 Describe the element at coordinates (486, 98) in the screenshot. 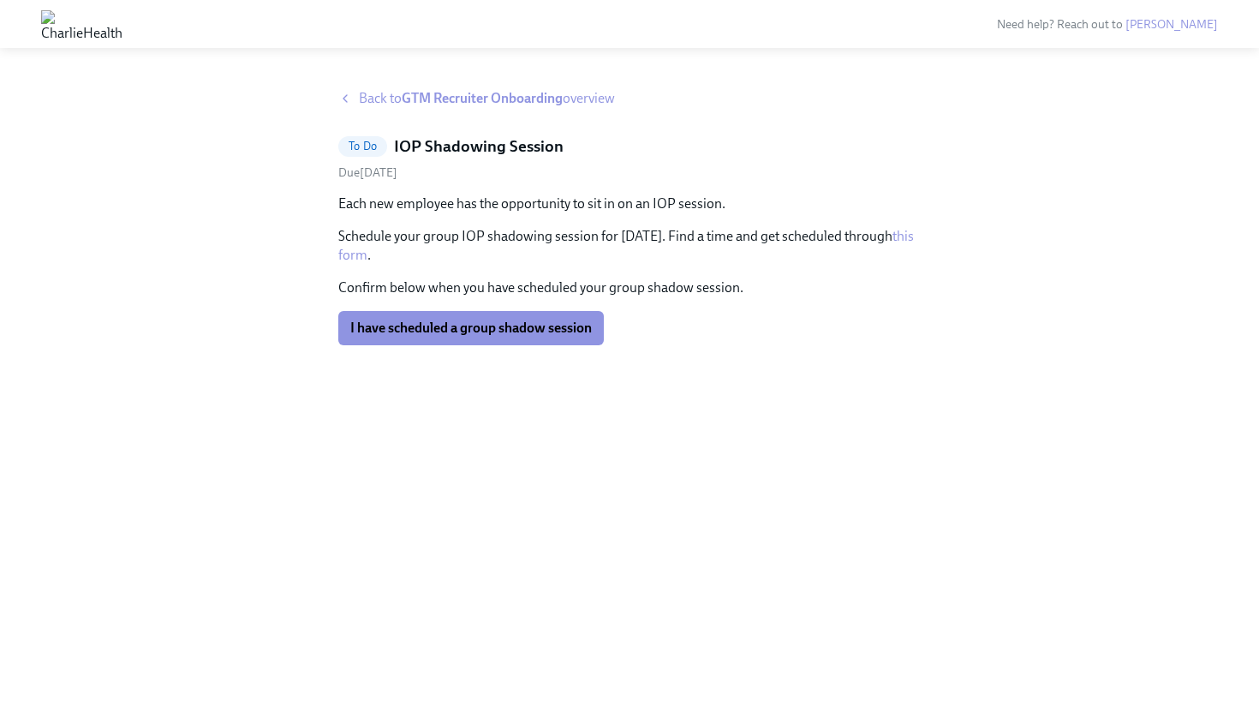

I see `span: Back to overview` at that location.